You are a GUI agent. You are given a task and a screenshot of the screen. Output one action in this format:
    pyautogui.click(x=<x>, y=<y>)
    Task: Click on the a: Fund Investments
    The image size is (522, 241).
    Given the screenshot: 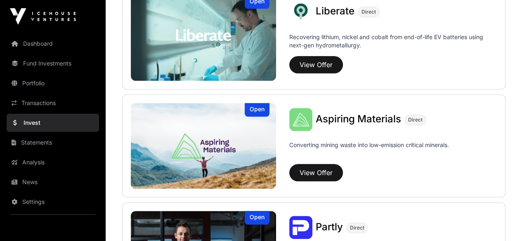 What is the action you would take?
    pyautogui.click(x=53, y=64)
    